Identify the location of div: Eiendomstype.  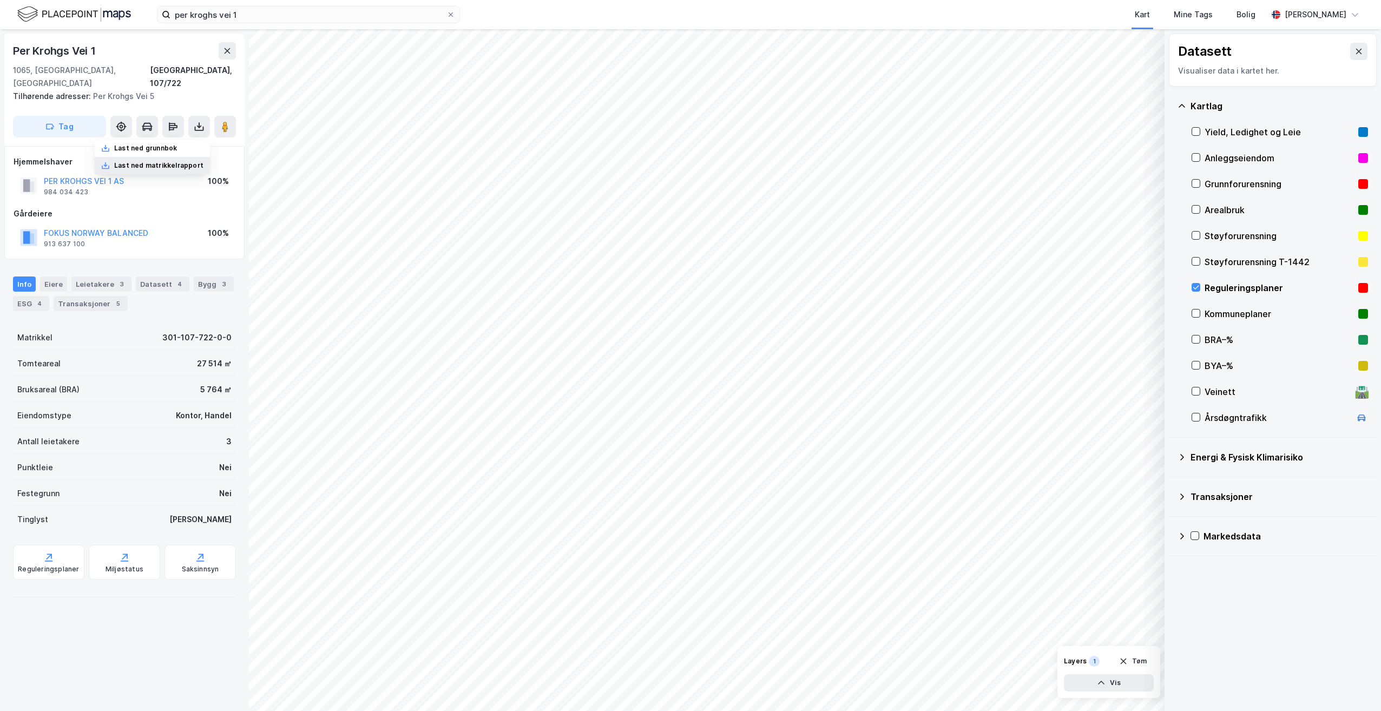
(44, 416).